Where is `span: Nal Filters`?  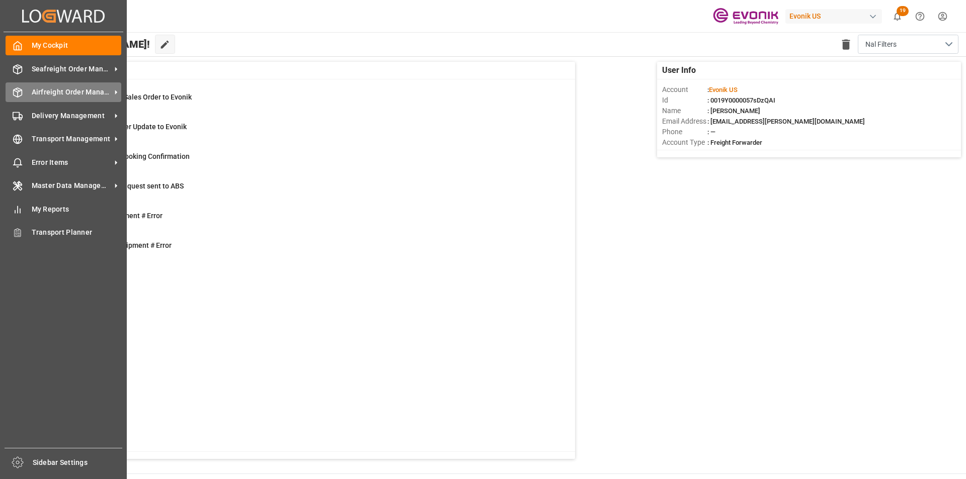
span: Nal Filters is located at coordinates (881, 44).